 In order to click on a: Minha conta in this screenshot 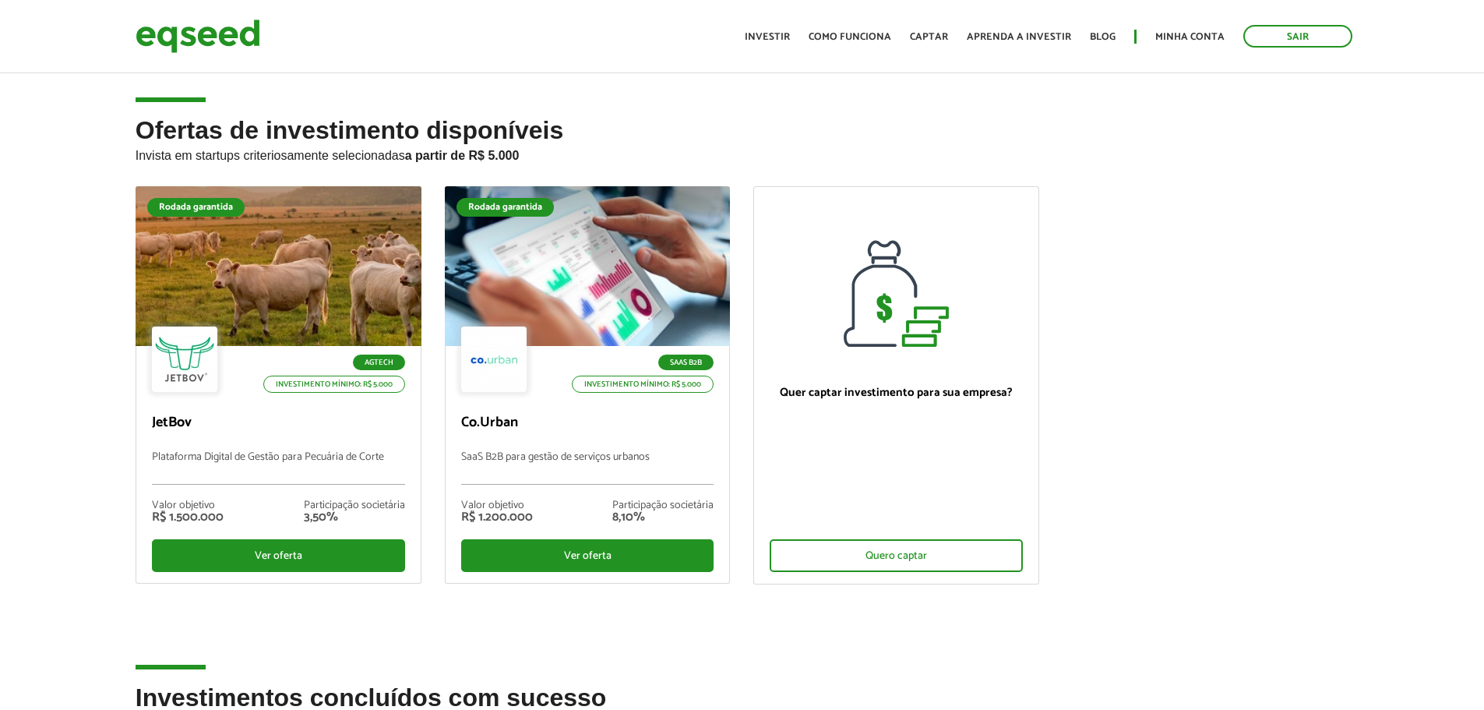, I will do `click(1190, 37)`.